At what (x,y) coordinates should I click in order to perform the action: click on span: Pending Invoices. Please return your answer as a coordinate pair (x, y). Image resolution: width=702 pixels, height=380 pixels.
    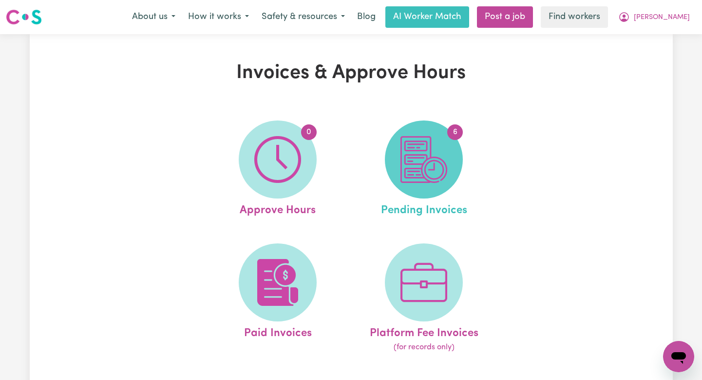
    Looking at the image, I should click on (424, 209).